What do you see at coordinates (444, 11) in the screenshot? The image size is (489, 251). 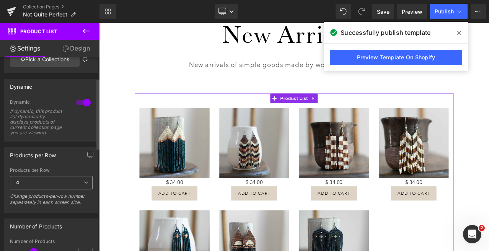 I see `span: Publish` at bounding box center [444, 11].